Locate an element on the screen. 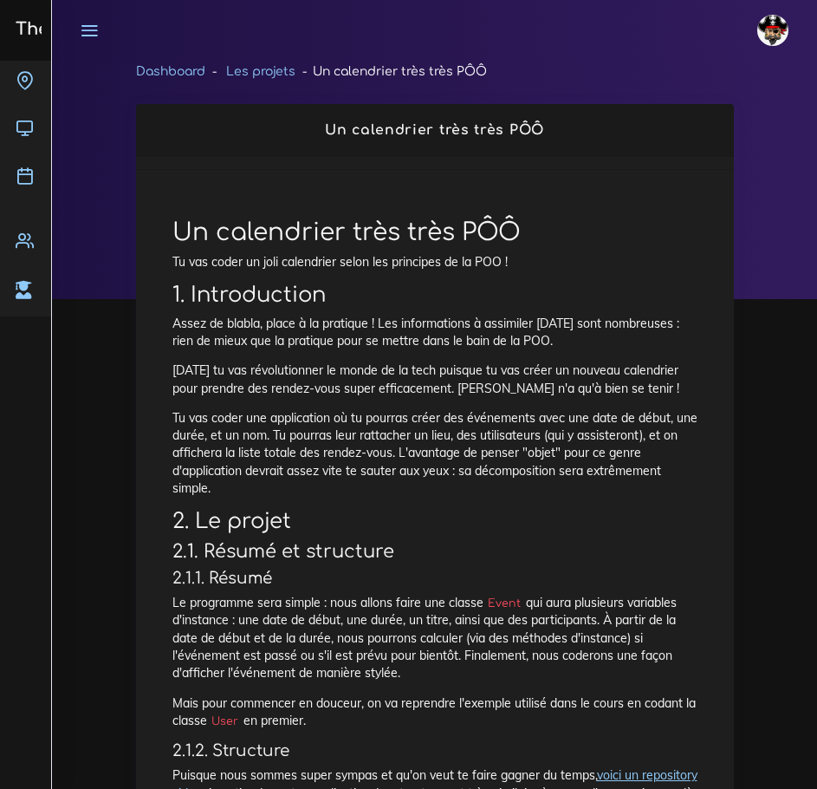 This screenshot has width=817, height=789. h4: 2.1.2. Structure is located at coordinates (435, 750).